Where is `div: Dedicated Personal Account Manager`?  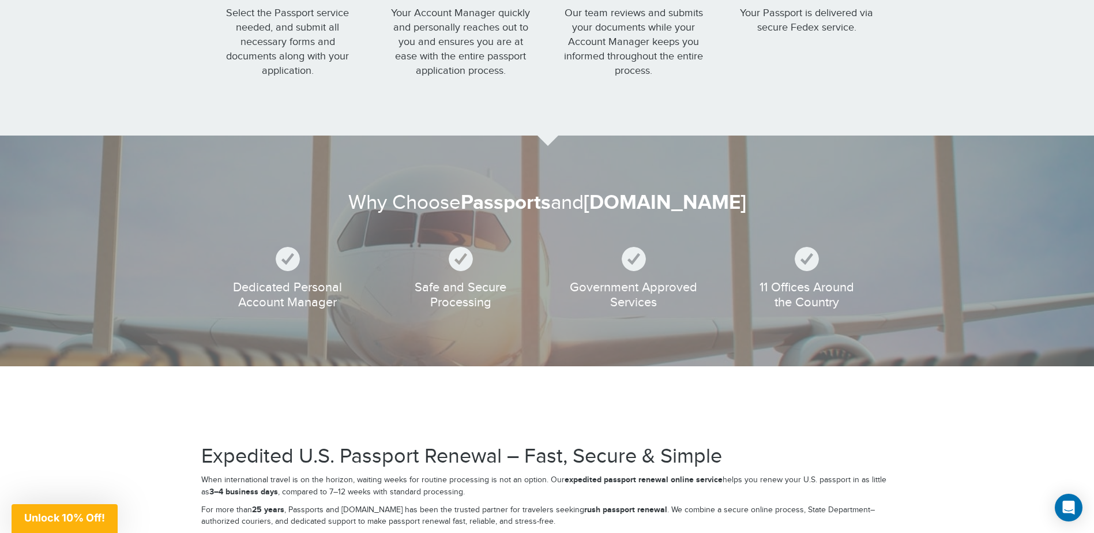
div: Dedicated Personal Account Manager is located at coordinates (288, 278).